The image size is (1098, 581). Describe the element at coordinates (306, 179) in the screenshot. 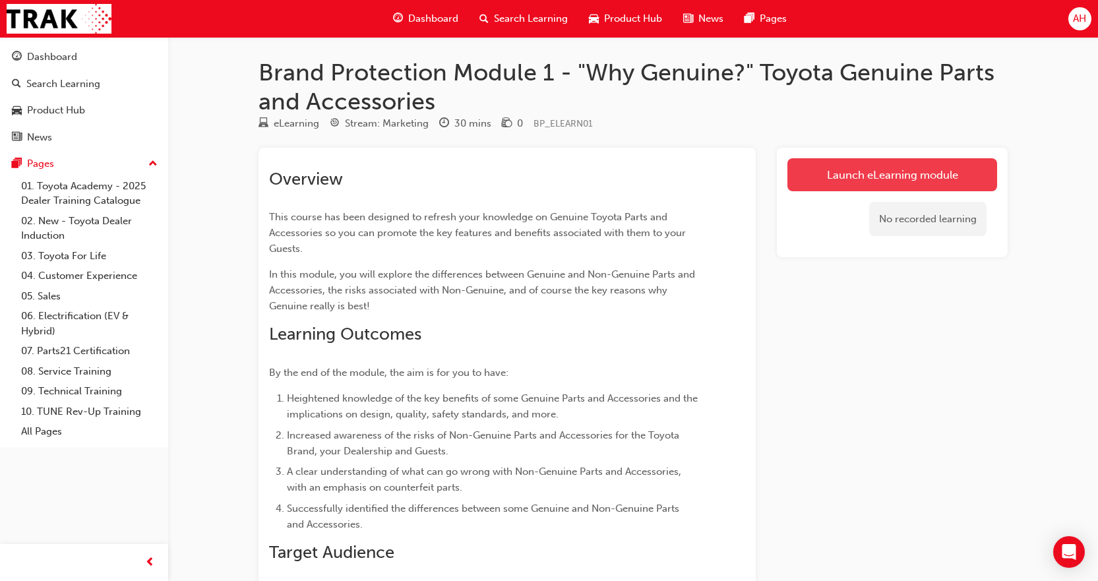

I see `span: Overview` at that location.